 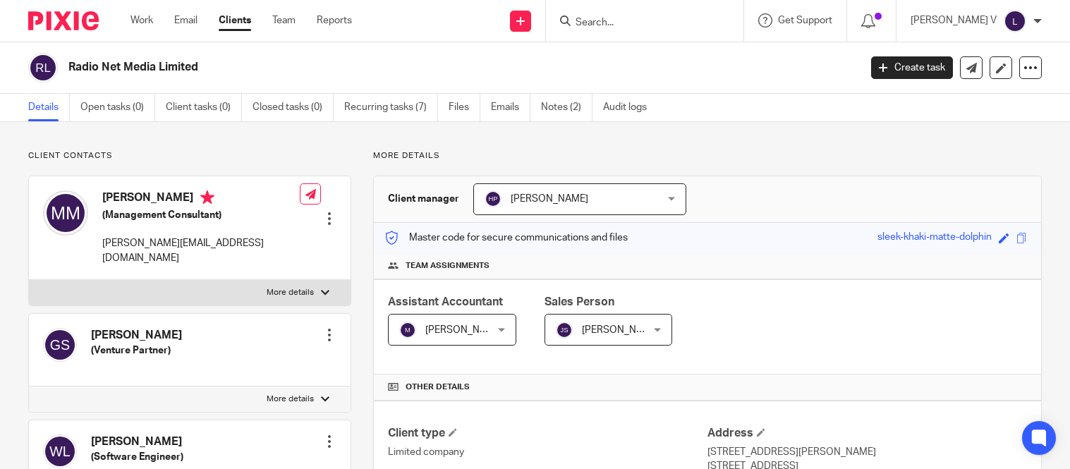 What do you see at coordinates (207, 197) in the screenshot?
I see `i: Primary` at bounding box center [207, 197].